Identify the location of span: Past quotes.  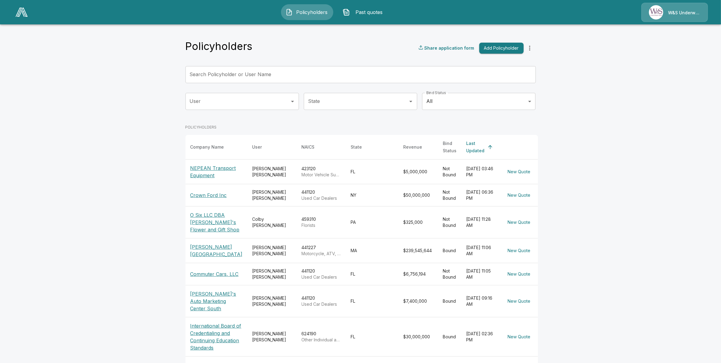
(369, 12).